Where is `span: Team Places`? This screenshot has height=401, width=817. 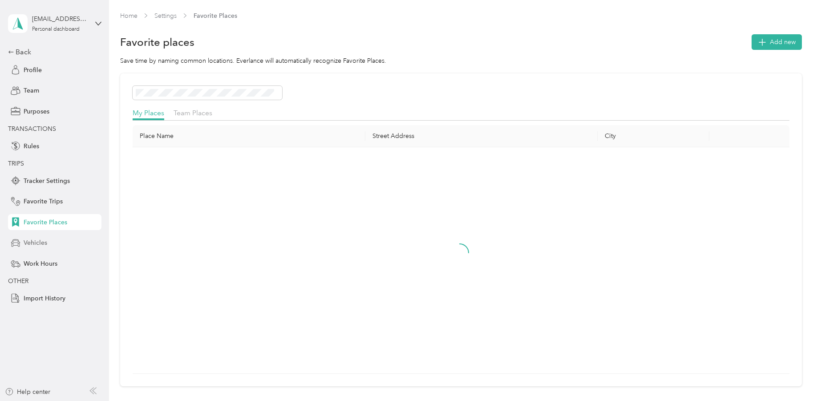 span: Team Places is located at coordinates (193, 113).